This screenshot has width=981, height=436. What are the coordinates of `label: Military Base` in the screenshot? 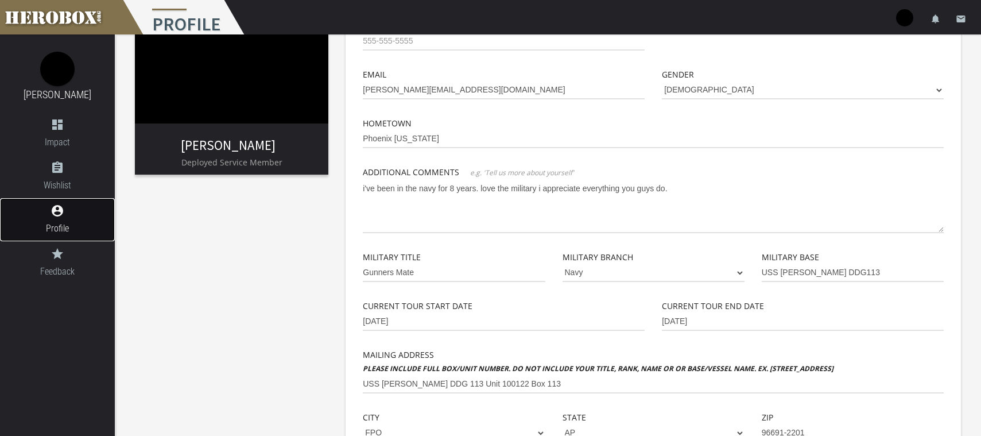 It's located at (791, 257).